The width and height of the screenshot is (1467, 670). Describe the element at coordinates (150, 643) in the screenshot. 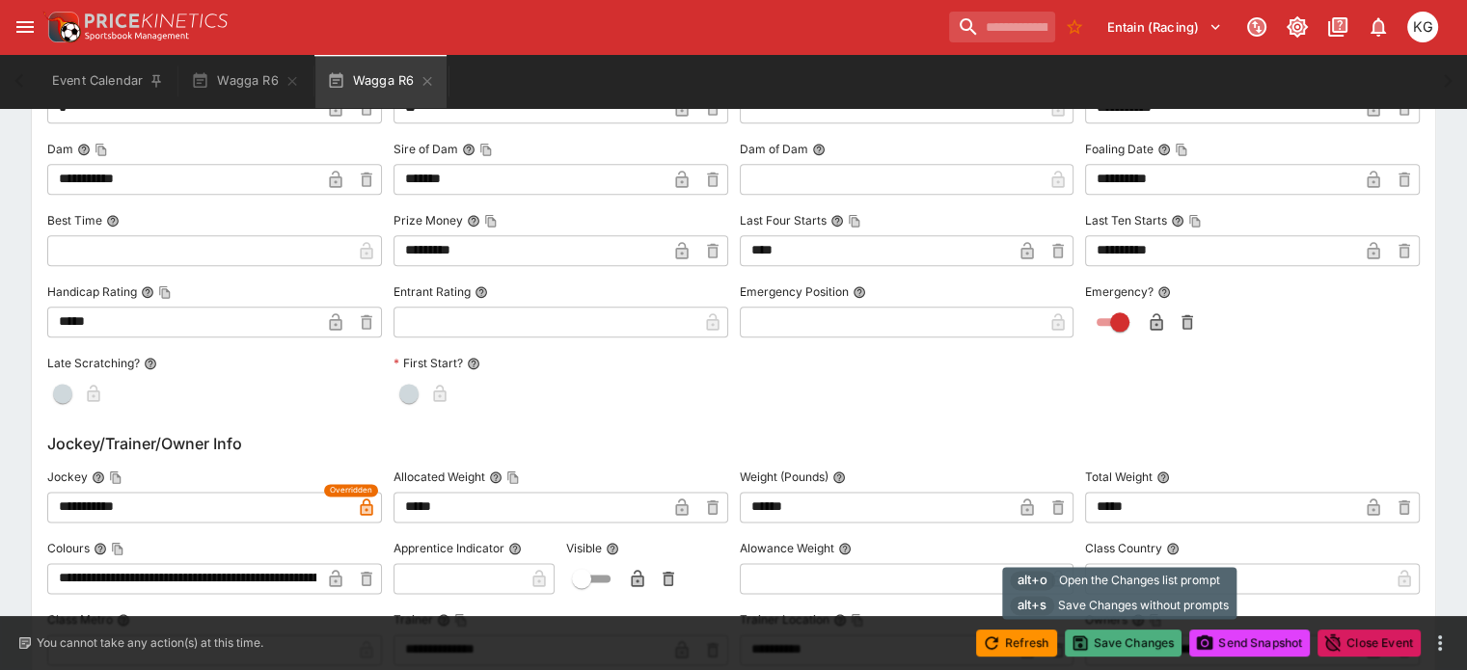

I see `p: You cannot take any action(s) at this time.` at that location.